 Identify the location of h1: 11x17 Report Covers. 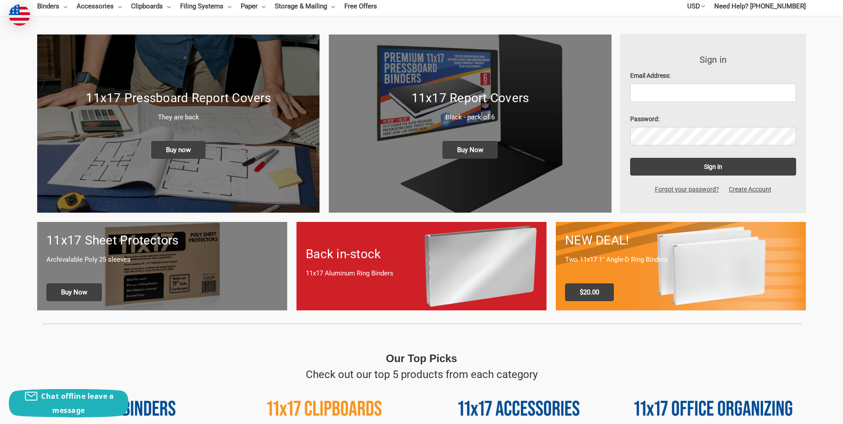
(470, 98).